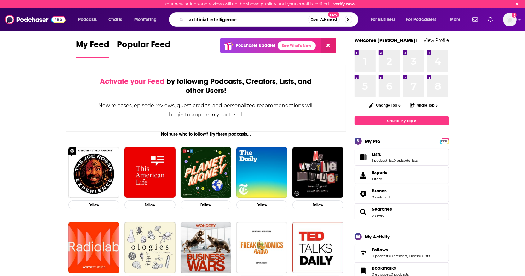 This screenshot has width=525, height=276. I want to click on a: 0 creators, so click(399, 256).